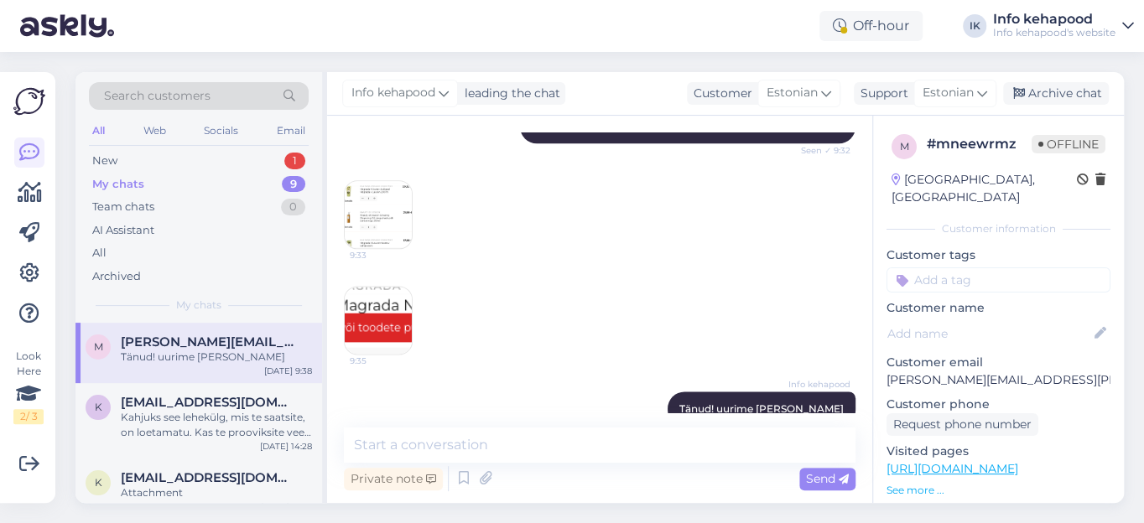 The image size is (1144, 523). Describe the element at coordinates (117, 277) in the screenshot. I see `div: Archived` at that location.